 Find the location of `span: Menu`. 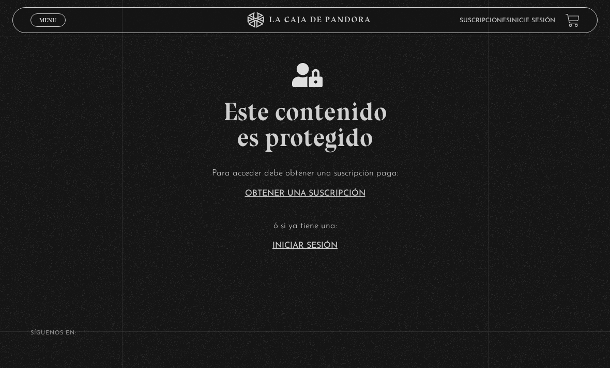

span: Menu is located at coordinates (48, 20).